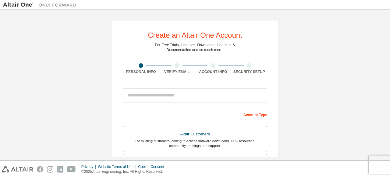 The height and width of the screenshot is (178, 390). I want to click on div: Account Type, so click(195, 115).